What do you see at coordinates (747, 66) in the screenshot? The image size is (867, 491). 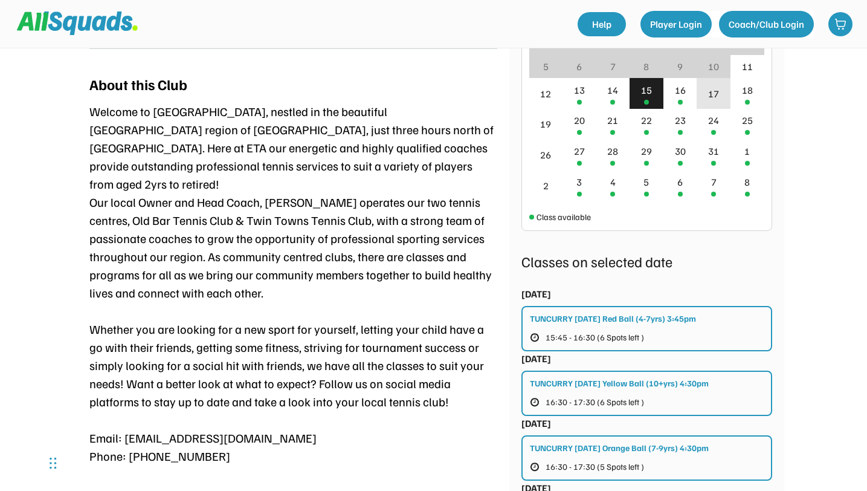 I see `div: 11` at bounding box center [747, 66].